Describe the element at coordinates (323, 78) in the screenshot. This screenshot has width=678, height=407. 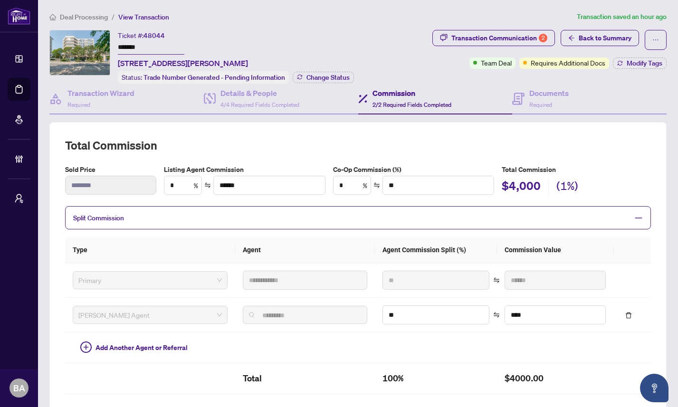
I see `button: Change Status` at that location.